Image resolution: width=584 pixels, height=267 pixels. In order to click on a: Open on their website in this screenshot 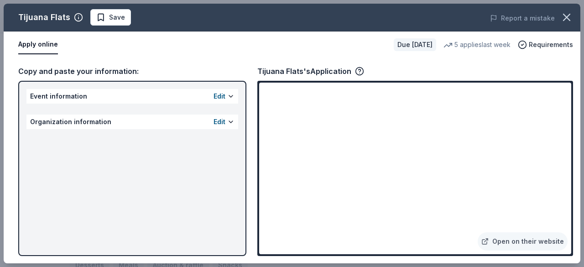, I will do `click(522, 241)`.